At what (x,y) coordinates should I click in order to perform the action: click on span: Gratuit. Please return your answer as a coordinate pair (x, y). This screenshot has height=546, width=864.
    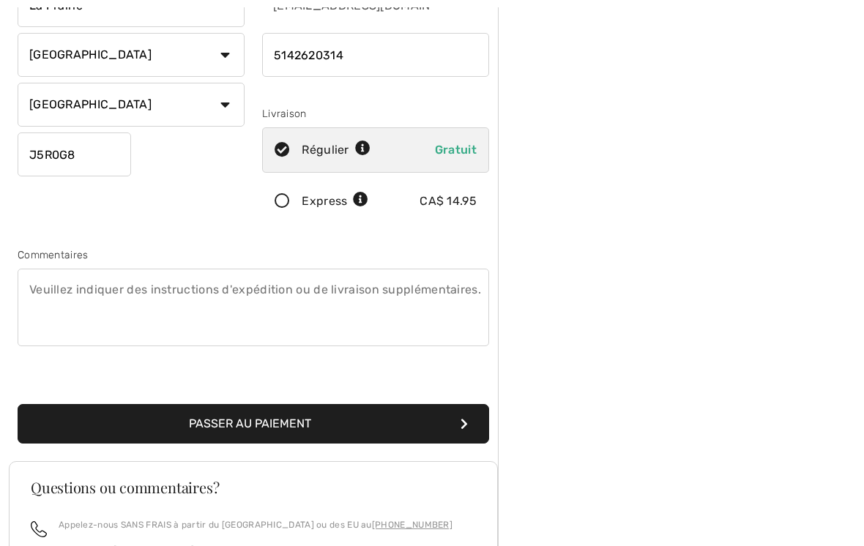
    Looking at the image, I should click on (455, 149).